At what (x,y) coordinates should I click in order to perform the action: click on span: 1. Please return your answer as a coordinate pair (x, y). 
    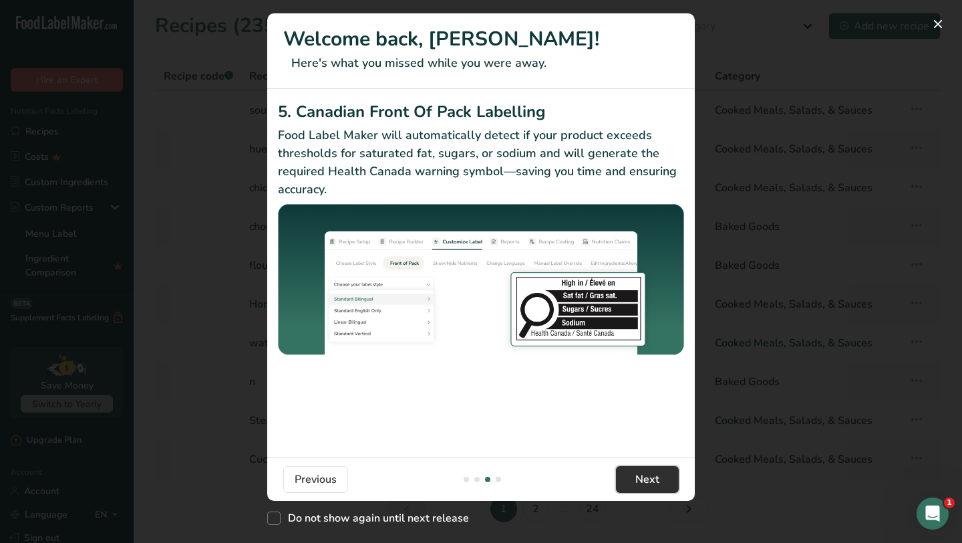
    Looking at the image, I should click on (950, 502).